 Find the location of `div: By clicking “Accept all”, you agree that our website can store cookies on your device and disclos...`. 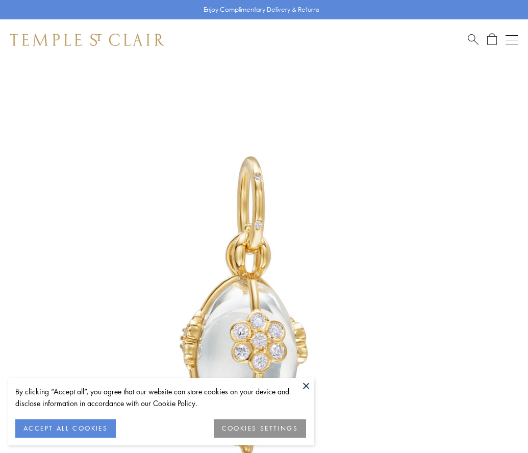

div: By clicking “Accept all”, you agree that our website can store cookies on your device and disclos... is located at coordinates (161, 398).